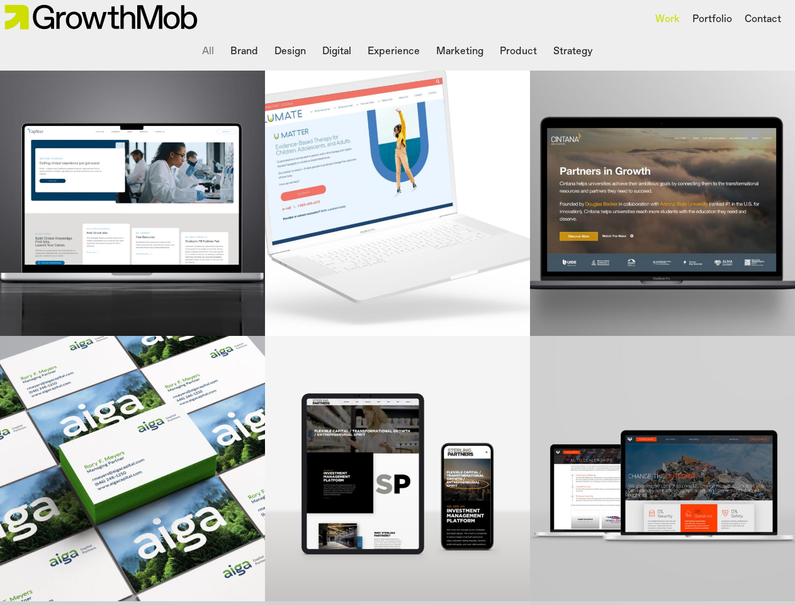  I want to click on a: Portfolio, so click(712, 20).